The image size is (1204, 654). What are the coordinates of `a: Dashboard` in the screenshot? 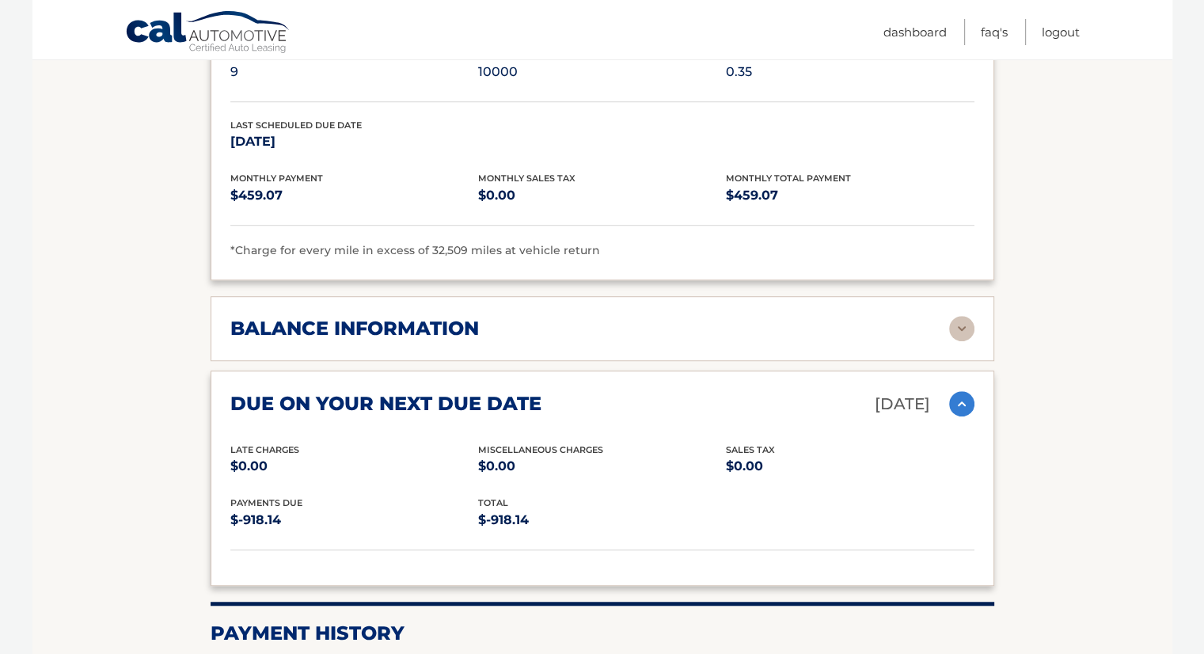 It's located at (915, 32).